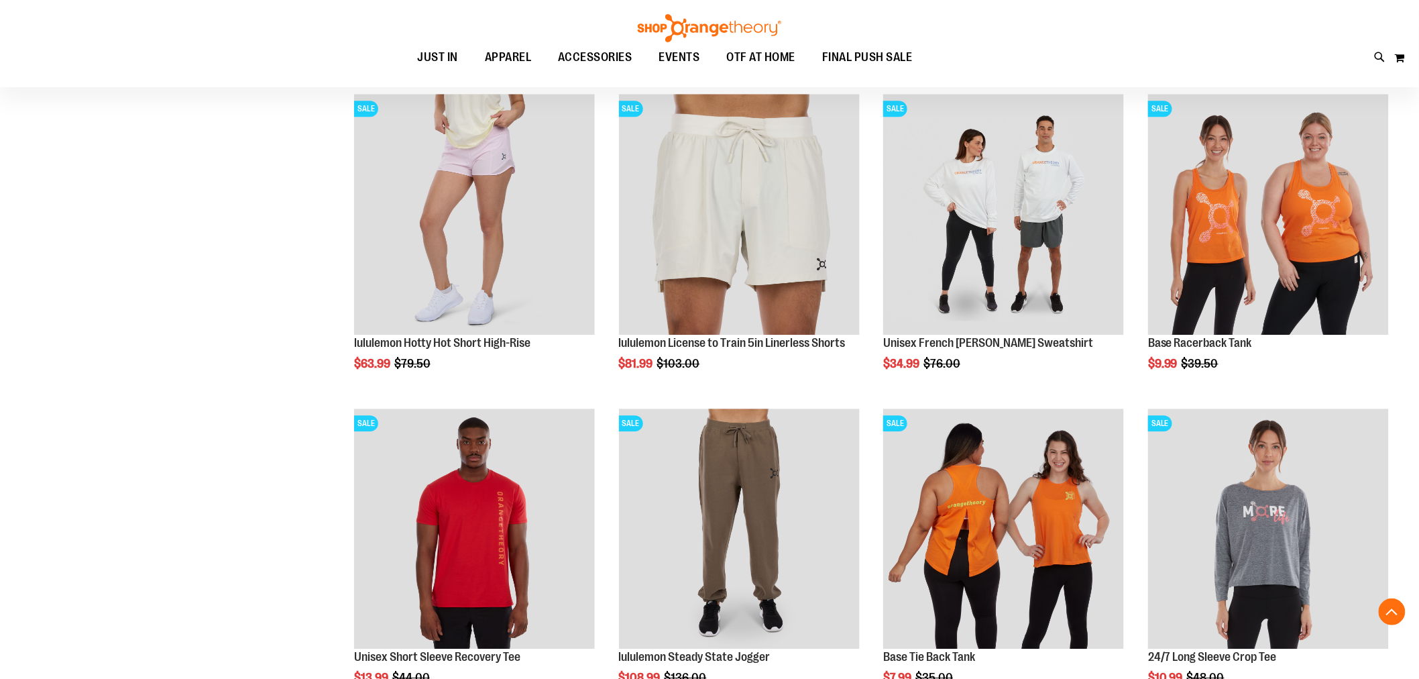 This screenshot has height=679, width=1419. What do you see at coordinates (373, 364) in the screenshot?
I see `span: $63.99` at bounding box center [373, 364].